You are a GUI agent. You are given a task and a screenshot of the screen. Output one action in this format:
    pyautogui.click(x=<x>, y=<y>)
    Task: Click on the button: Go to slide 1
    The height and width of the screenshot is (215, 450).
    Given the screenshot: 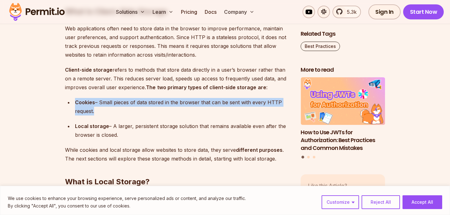 What is the action you would take?
    pyautogui.click(x=303, y=157)
    